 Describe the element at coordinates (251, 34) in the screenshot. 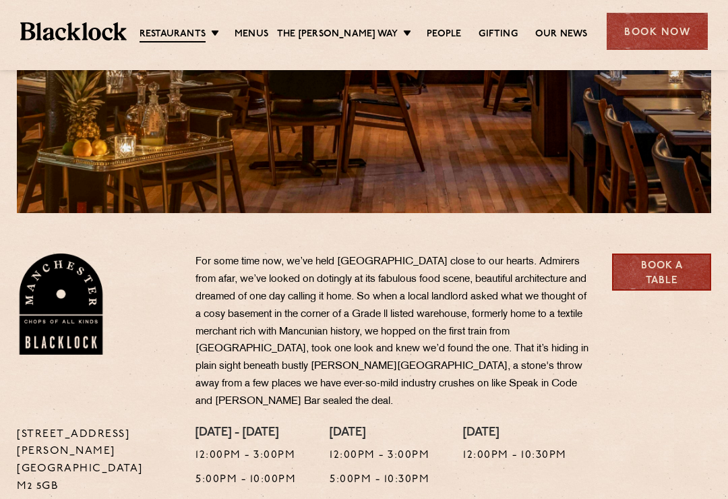

I see `a: Menus` at that location.